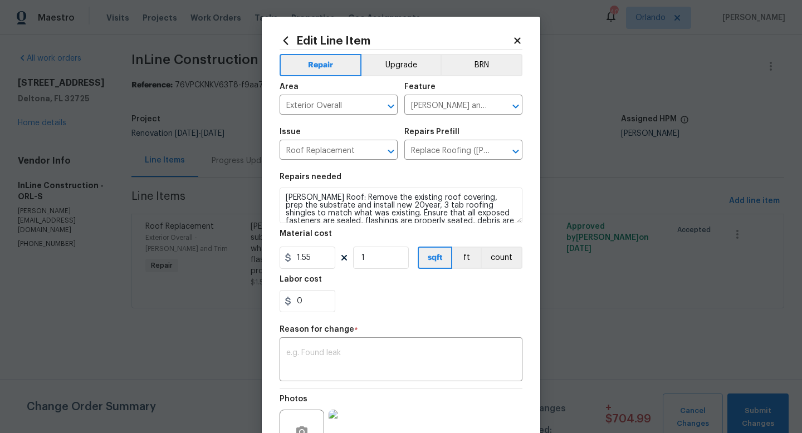 The image size is (802, 433). I want to click on button: sqft, so click(435, 258).